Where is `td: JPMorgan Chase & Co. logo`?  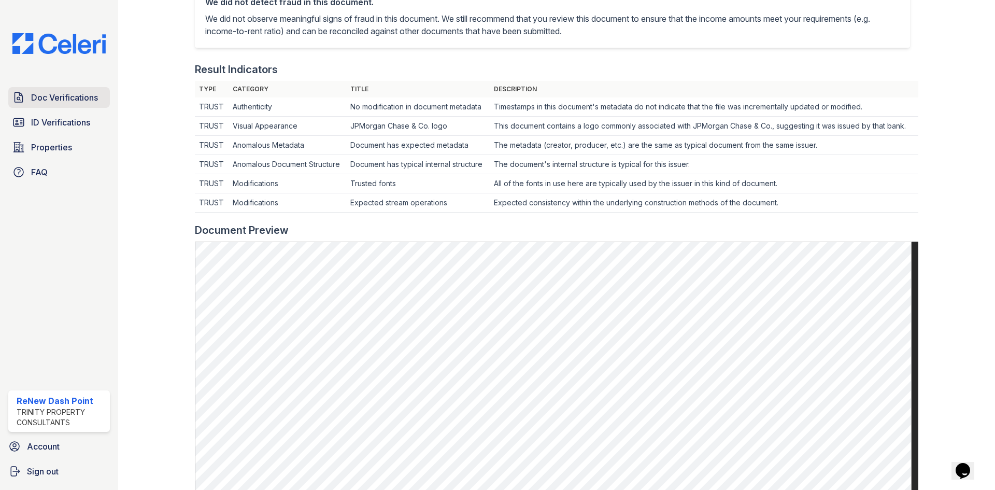 td: JPMorgan Chase & Co. logo is located at coordinates (418, 126).